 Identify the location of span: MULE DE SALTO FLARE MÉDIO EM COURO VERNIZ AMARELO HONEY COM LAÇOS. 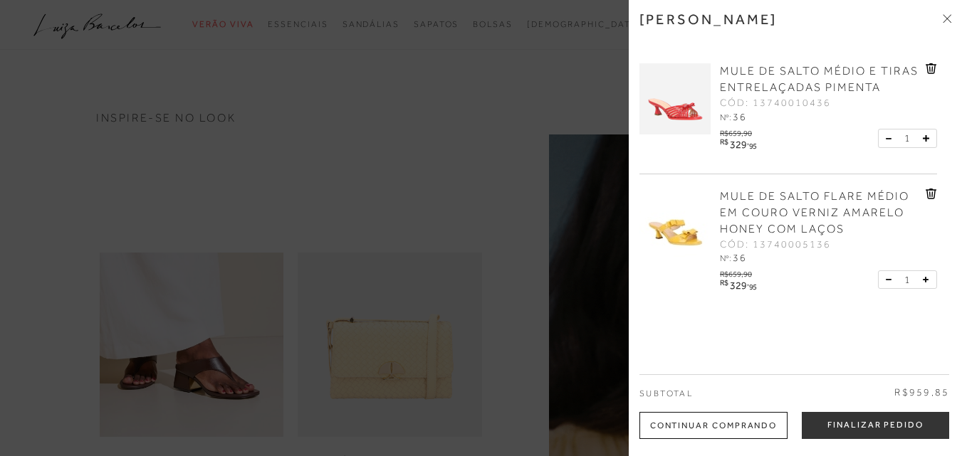
(814, 213).